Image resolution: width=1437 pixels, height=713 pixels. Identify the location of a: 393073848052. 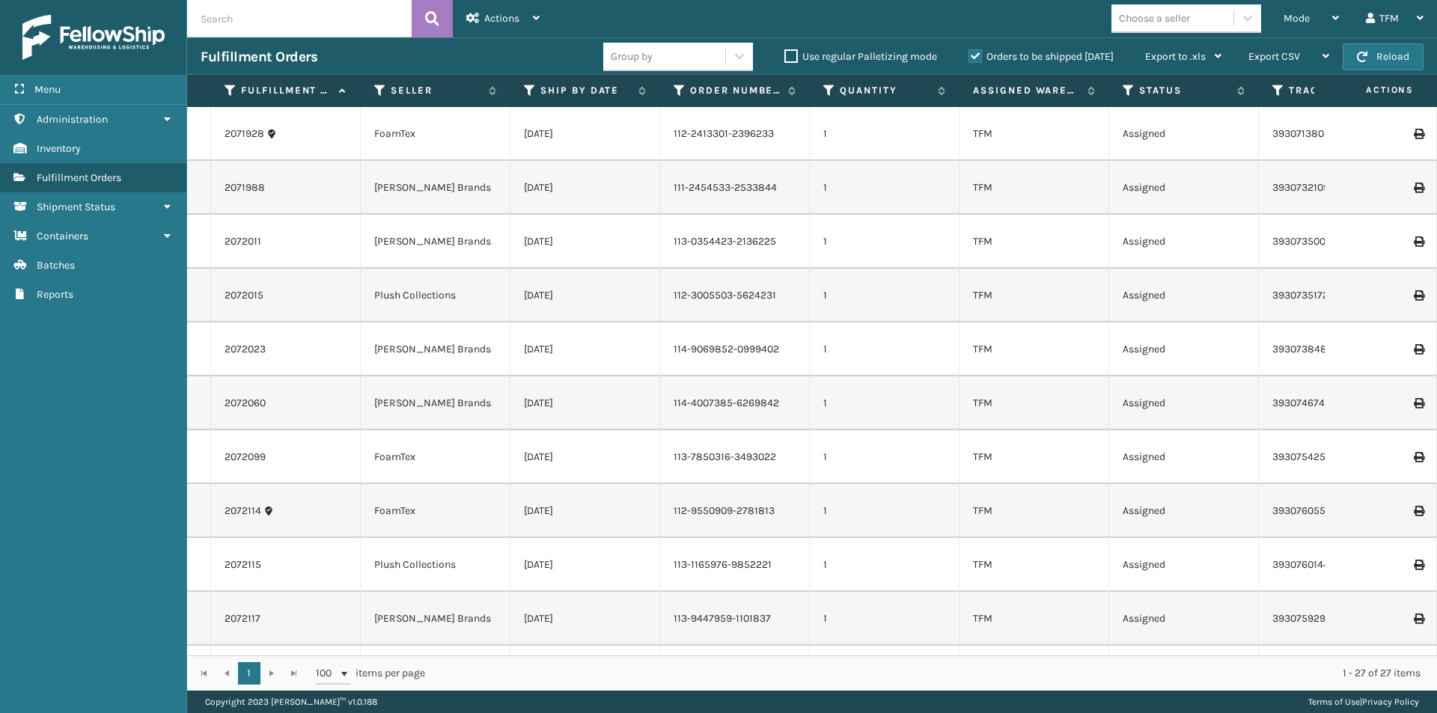
(1308, 349).